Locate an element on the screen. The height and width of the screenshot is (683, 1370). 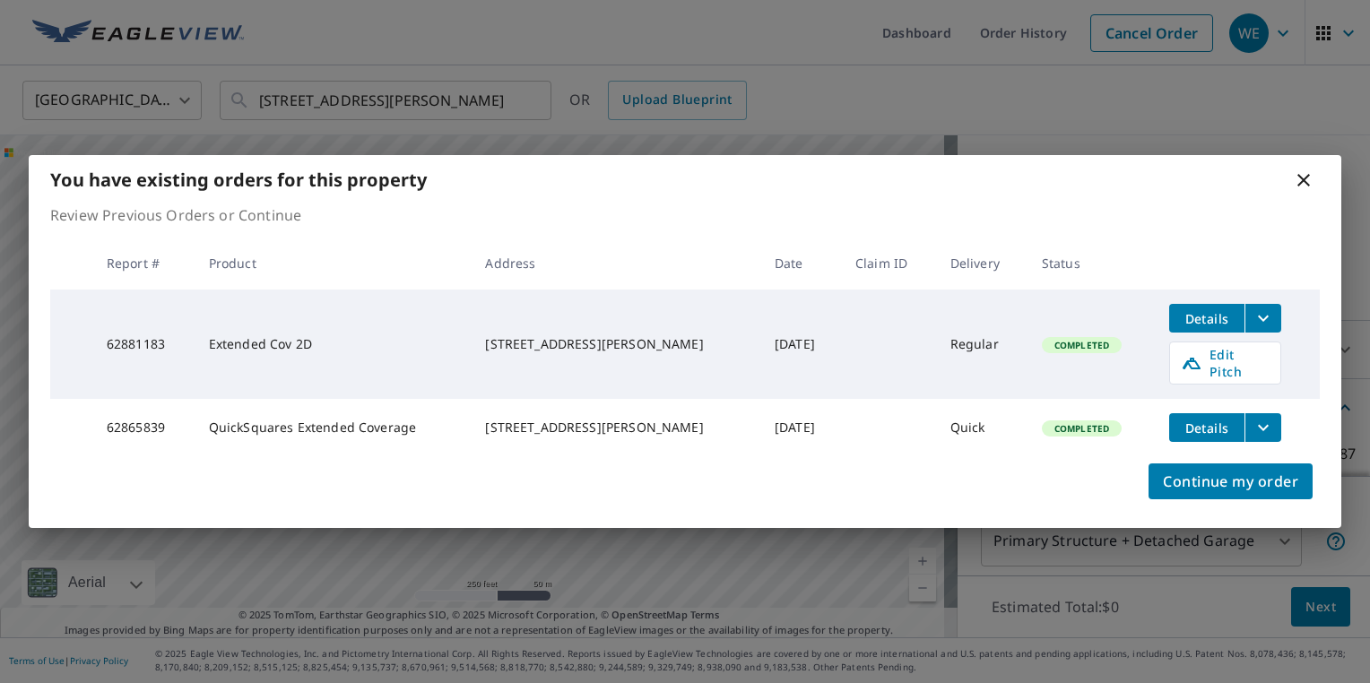
th: Date is located at coordinates (801, 263).